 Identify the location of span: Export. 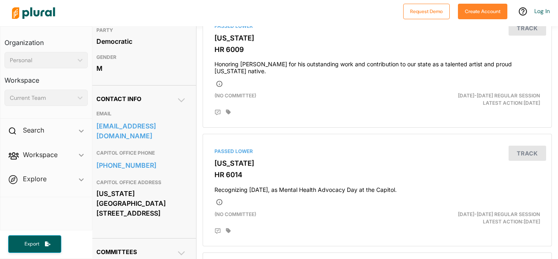
(32, 244).